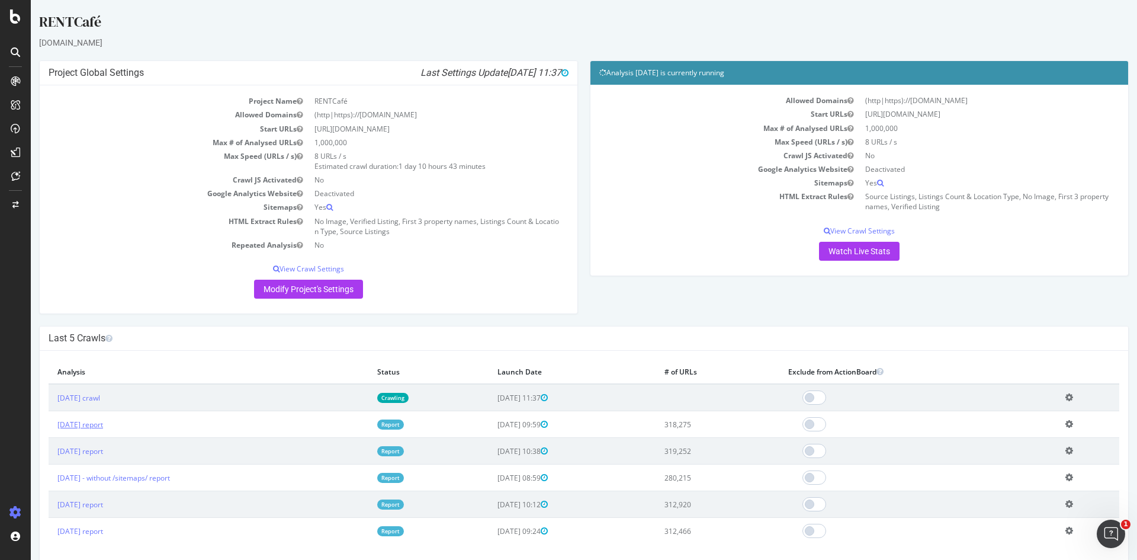 The height and width of the screenshot is (560, 1137). I want to click on h4: Last 5 Crawls, so click(553, 338).